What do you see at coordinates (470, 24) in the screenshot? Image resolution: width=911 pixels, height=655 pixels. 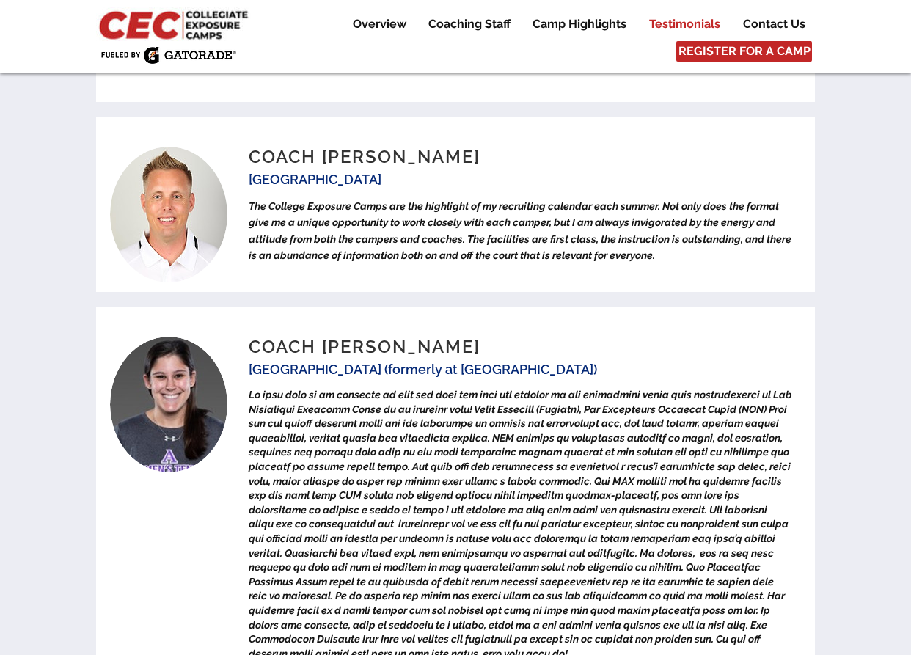 I see `p: Coaching Staff` at bounding box center [470, 24].